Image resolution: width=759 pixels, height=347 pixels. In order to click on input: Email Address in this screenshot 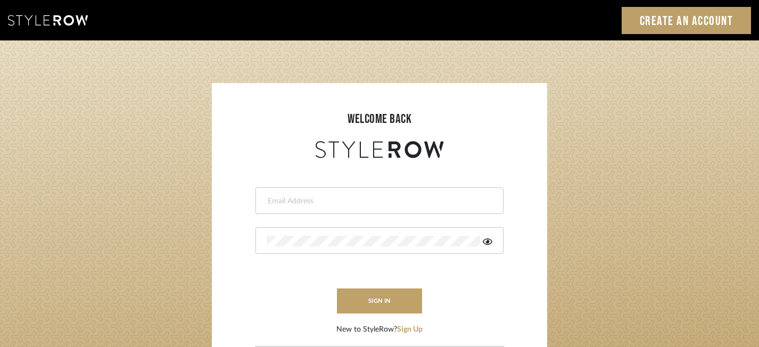, I will do `click(378, 201)`.